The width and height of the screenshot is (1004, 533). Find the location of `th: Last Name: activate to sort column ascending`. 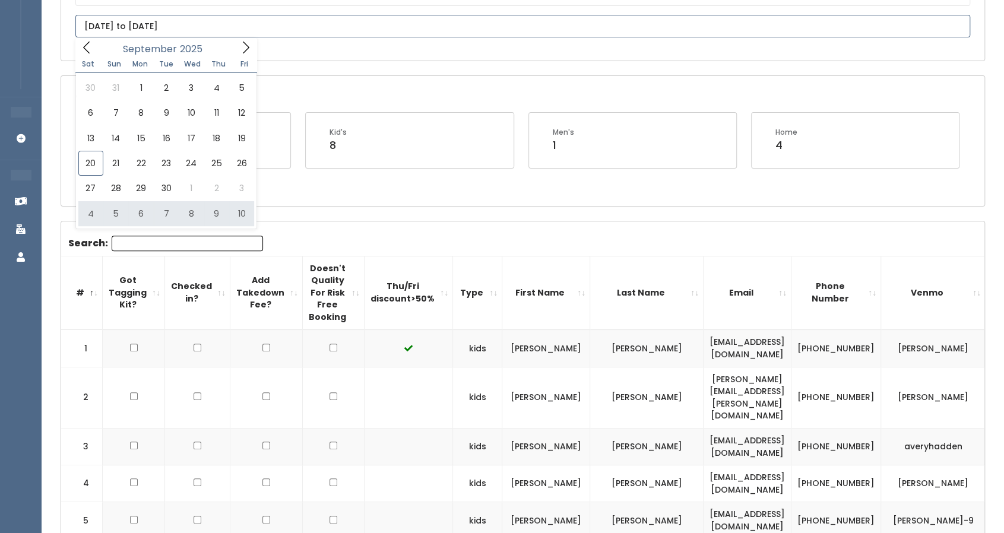

th: Last Name: activate to sort column ascending is located at coordinates (647, 293).